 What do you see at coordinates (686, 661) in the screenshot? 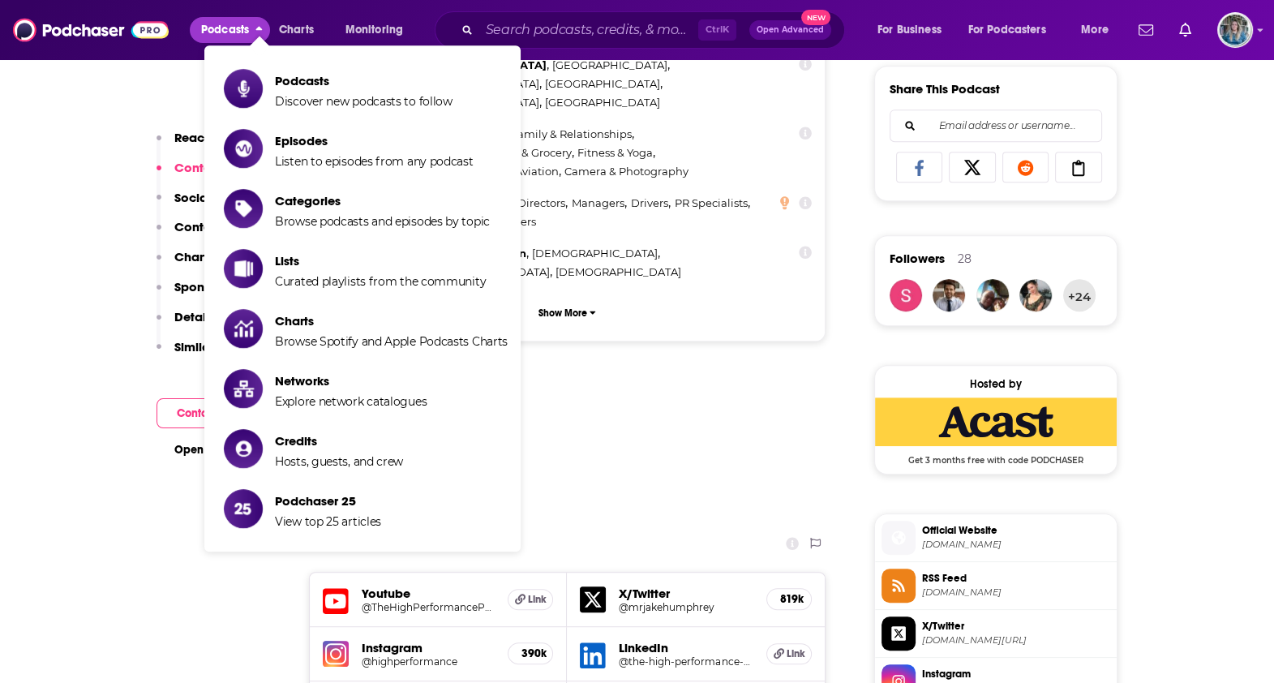
I see `a: @the-high-performance-podcast/` at bounding box center [686, 661].